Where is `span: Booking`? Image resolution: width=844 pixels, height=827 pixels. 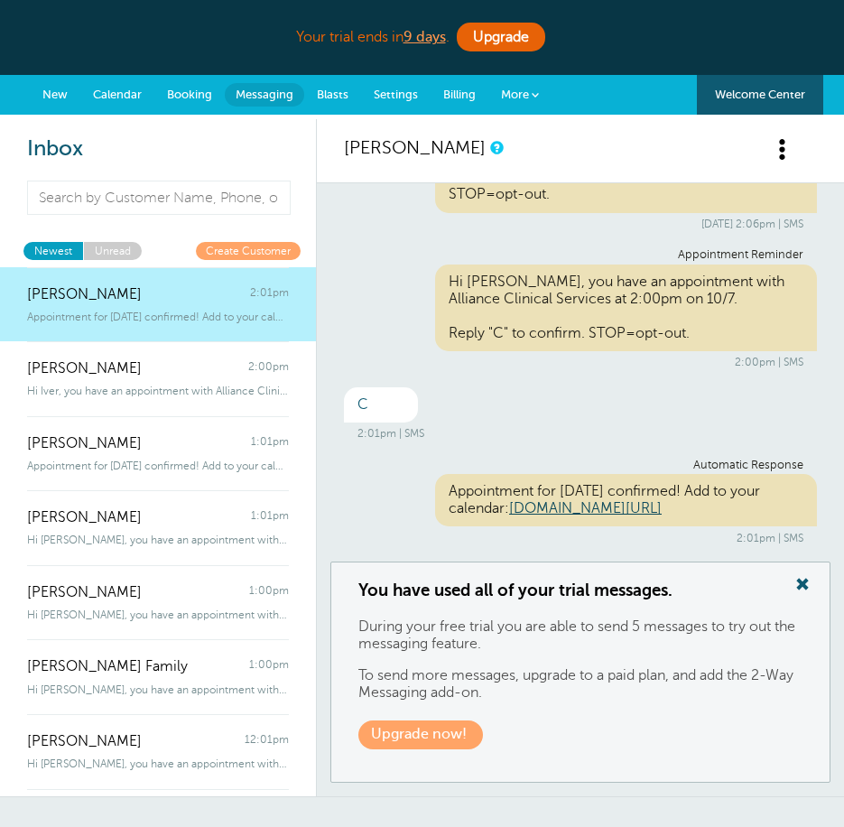
span: Booking is located at coordinates (190, 94).